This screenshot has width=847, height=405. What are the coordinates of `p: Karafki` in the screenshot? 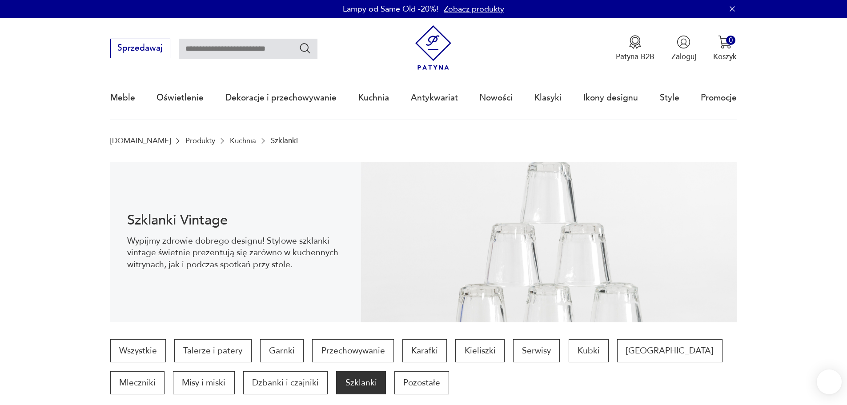 It's located at (425, 351).